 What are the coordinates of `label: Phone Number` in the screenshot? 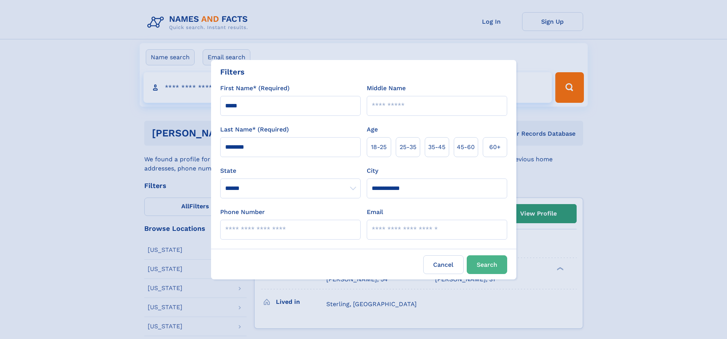 It's located at (242, 212).